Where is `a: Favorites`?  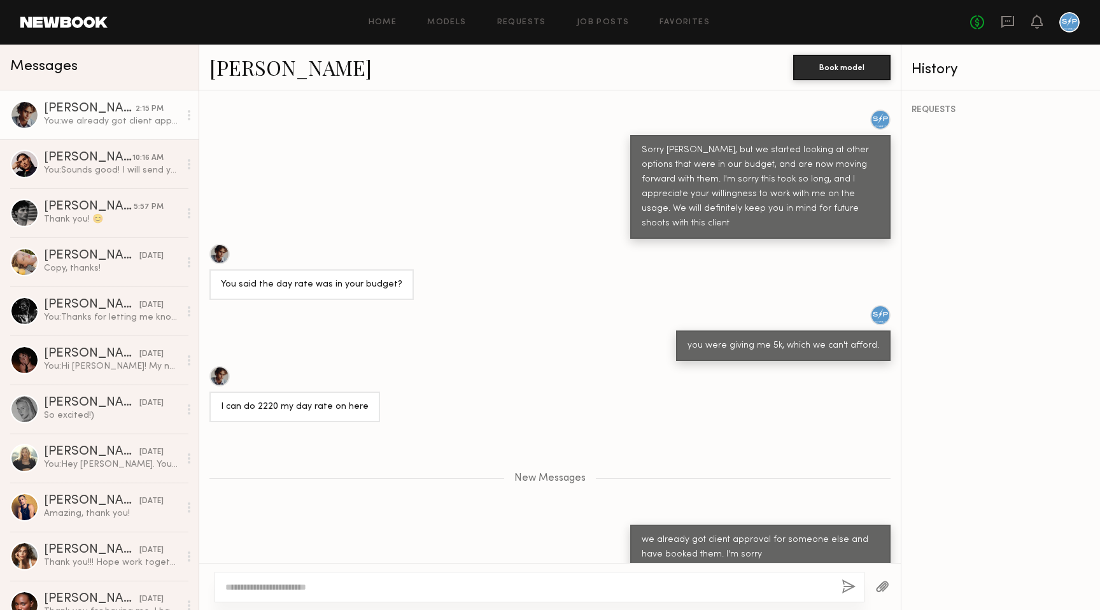 a: Favorites is located at coordinates (684, 22).